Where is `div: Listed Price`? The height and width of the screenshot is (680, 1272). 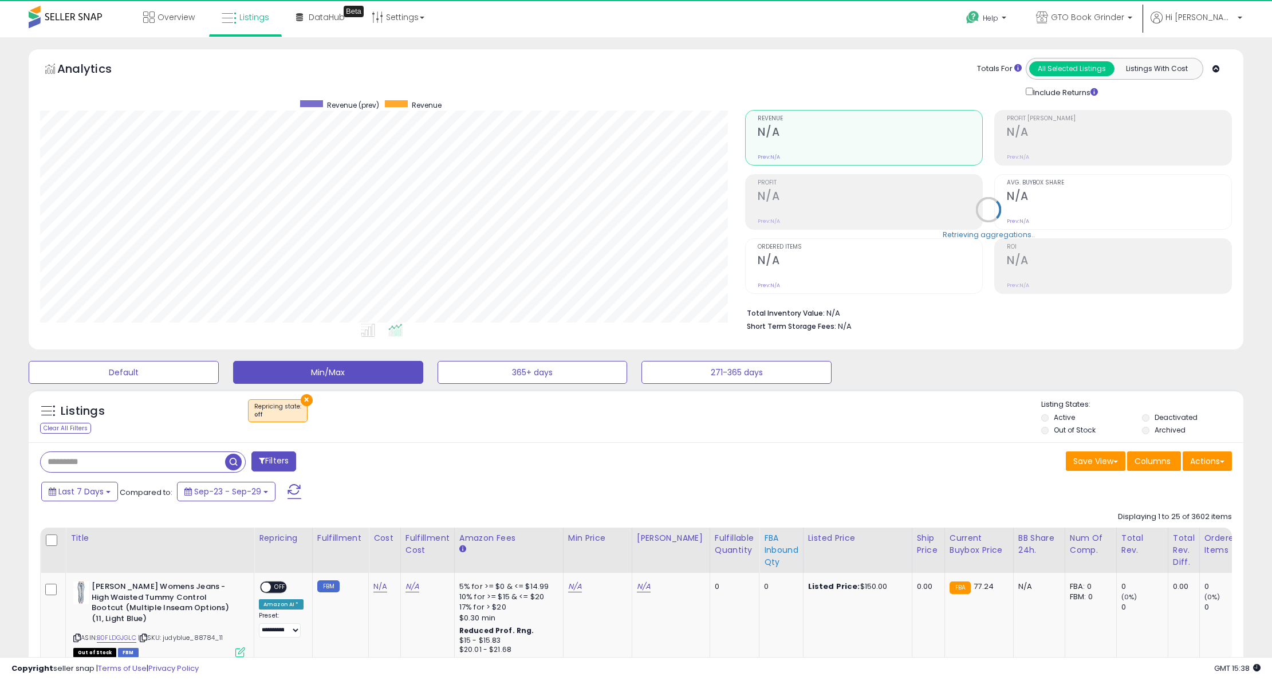 div: Listed Price is located at coordinates (857, 538).